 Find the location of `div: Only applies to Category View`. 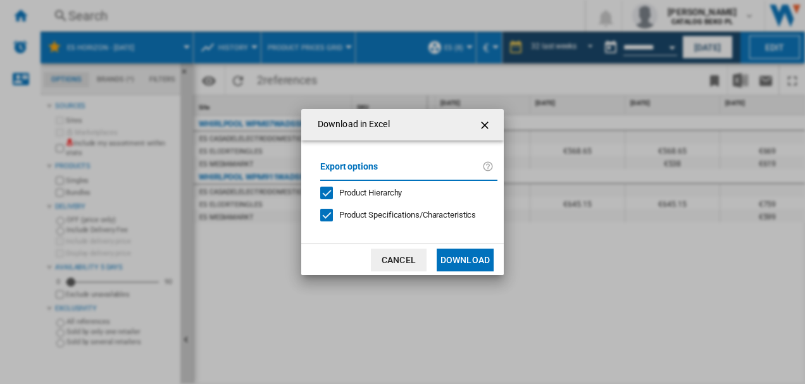

div: Only applies to Category View is located at coordinates (407, 215).